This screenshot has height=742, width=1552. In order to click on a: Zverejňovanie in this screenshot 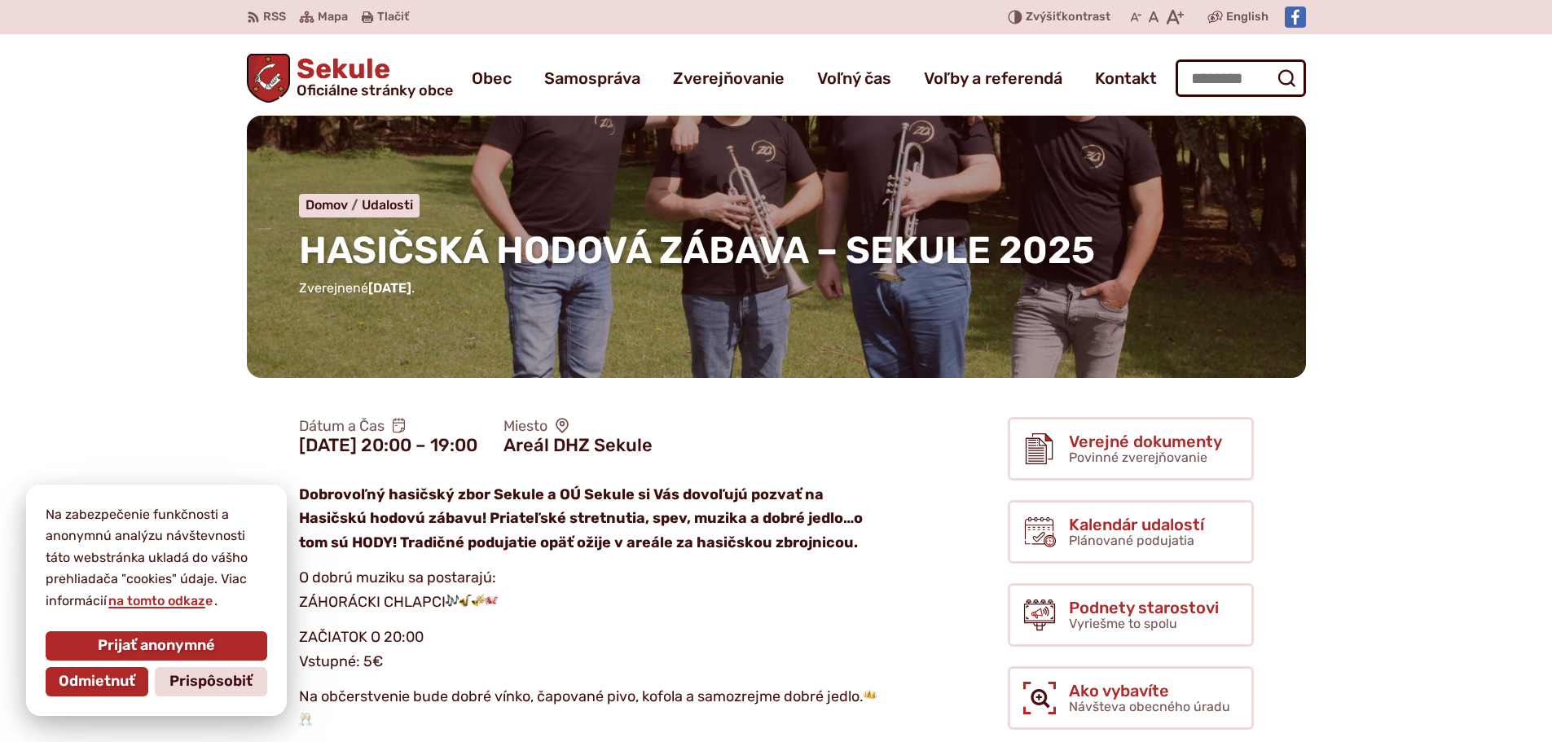, I will do `click(728, 78)`.